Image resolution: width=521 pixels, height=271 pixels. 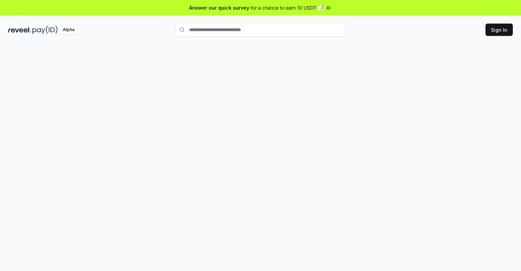 What do you see at coordinates (219, 8) in the screenshot?
I see `span: Answer our quick survey` at bounding box center [219, 8].